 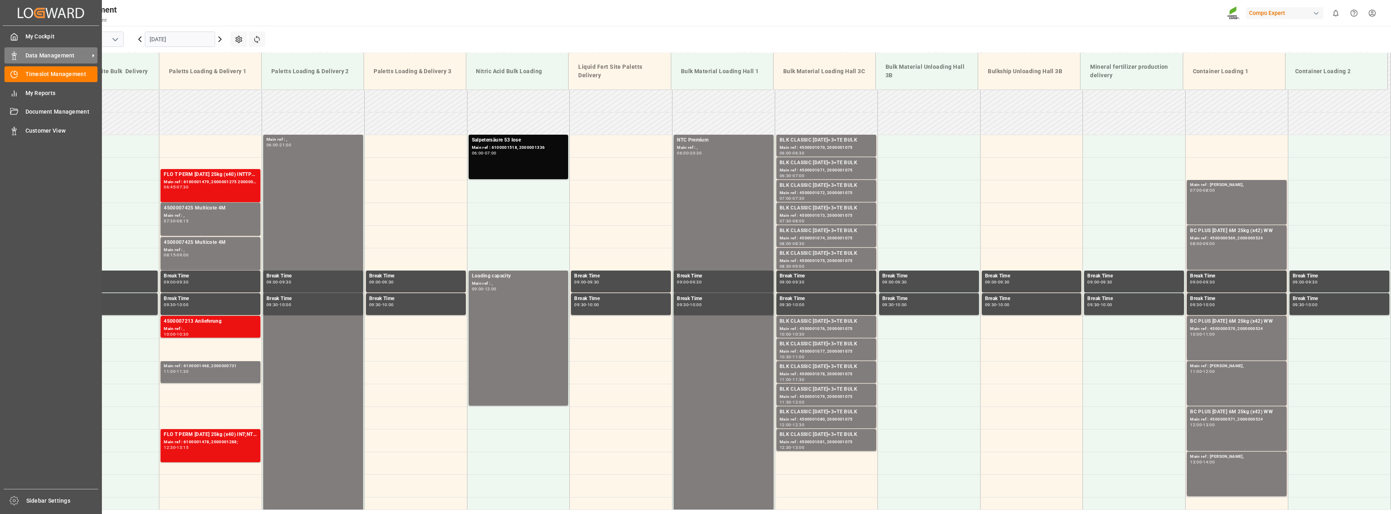 What do you see at coordinates (517, 71) in the screenshot?
I see `div: Nitric Acid Bulk Loading` at bounding box center [517, 71].